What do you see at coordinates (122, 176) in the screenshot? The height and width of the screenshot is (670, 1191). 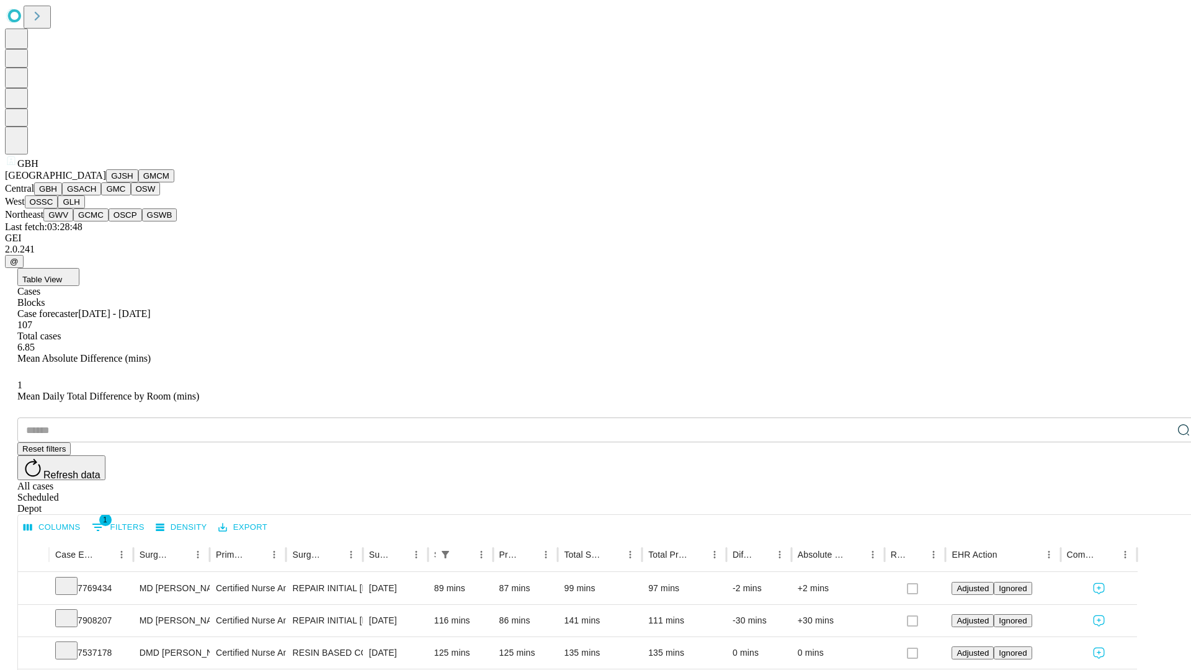 I see `button: GJSH` at bounding box center [122, 176].